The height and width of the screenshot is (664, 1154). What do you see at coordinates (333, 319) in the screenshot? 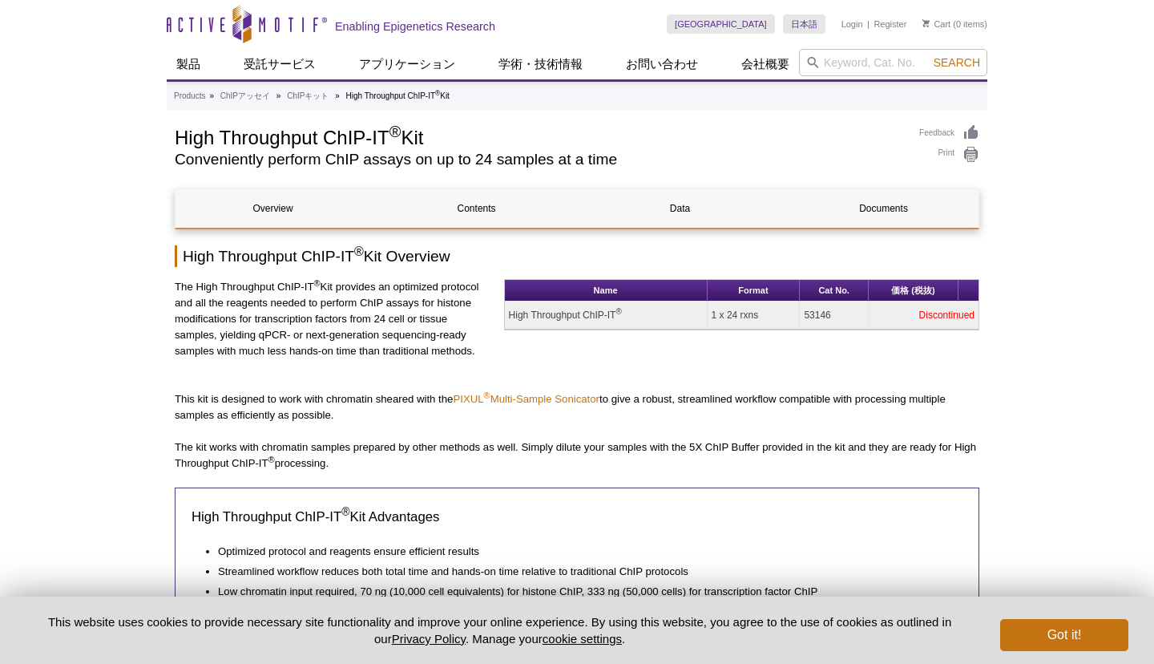
I see `p: The High Throughput ChIP-IT Kit provides an optimized protocol and all the reagents needed to per...` at bounding box center [333, 319].